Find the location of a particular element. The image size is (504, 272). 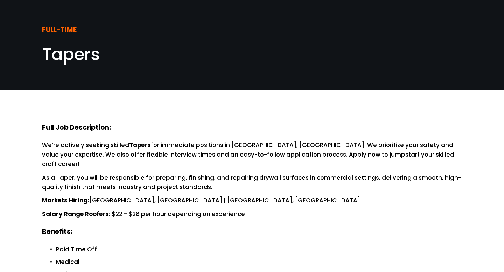

strong: Markets Hiring: is located at coordinates (65, 201).